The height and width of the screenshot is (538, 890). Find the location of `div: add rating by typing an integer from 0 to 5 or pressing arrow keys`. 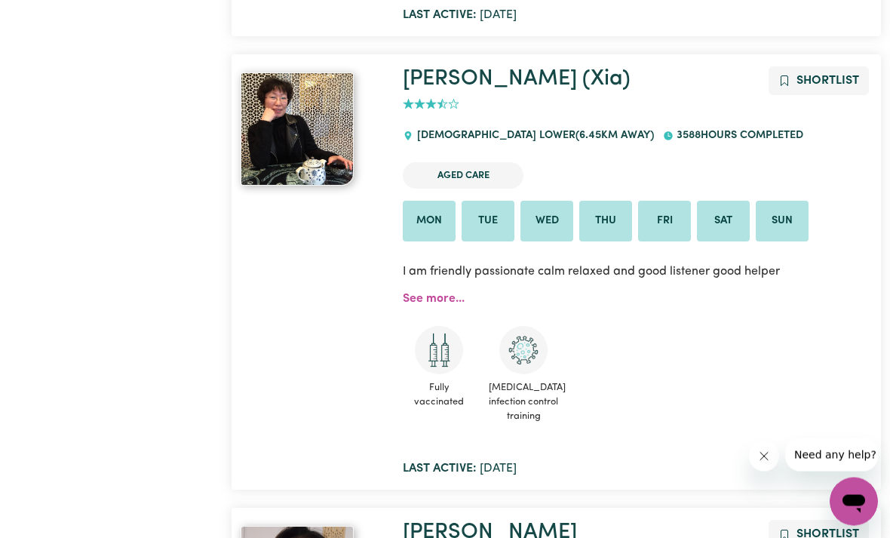

div: add rating by typing an integer from 0 to 5 or pressing arrow keys is located at coordinates (430, 105).